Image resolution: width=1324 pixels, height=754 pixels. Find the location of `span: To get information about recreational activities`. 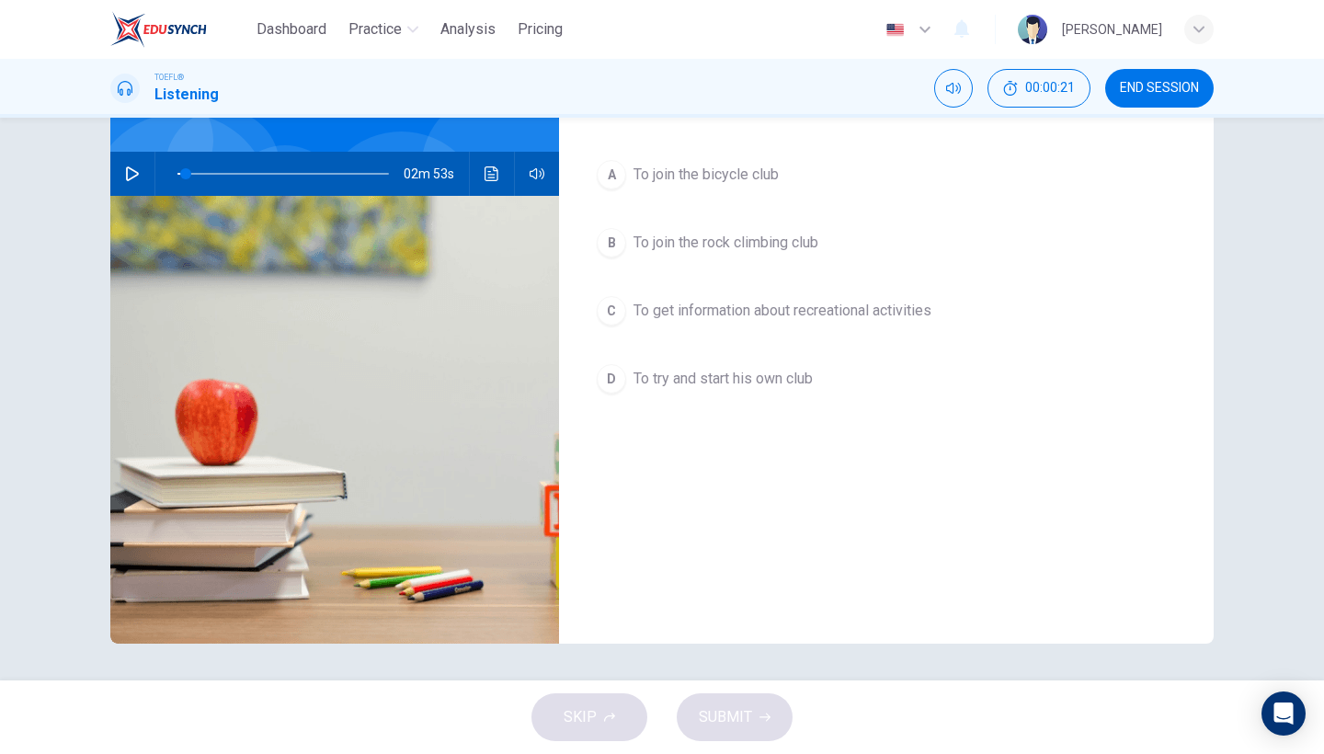

span: To get information about recreational activities is located at coordinates (782, 311).